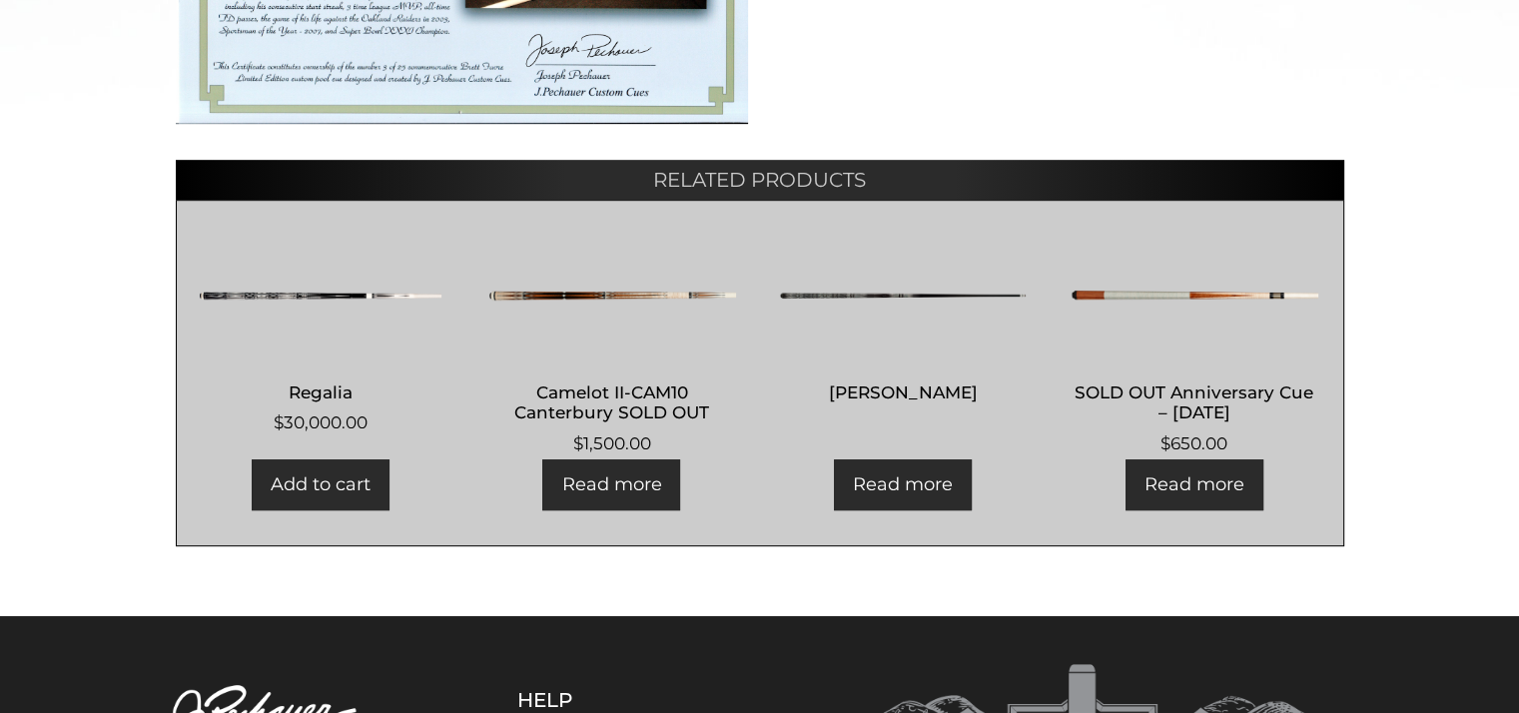  Describe the element at coordinates (903, 484) in the screenshot. I see `a: Read more about “Aurelia”` at that location.